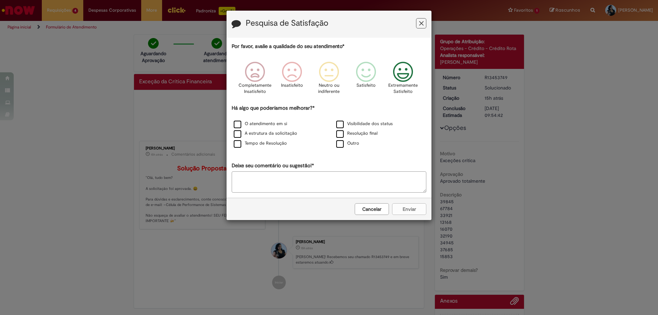  I want to click on label: Outro, so click(348, 143).